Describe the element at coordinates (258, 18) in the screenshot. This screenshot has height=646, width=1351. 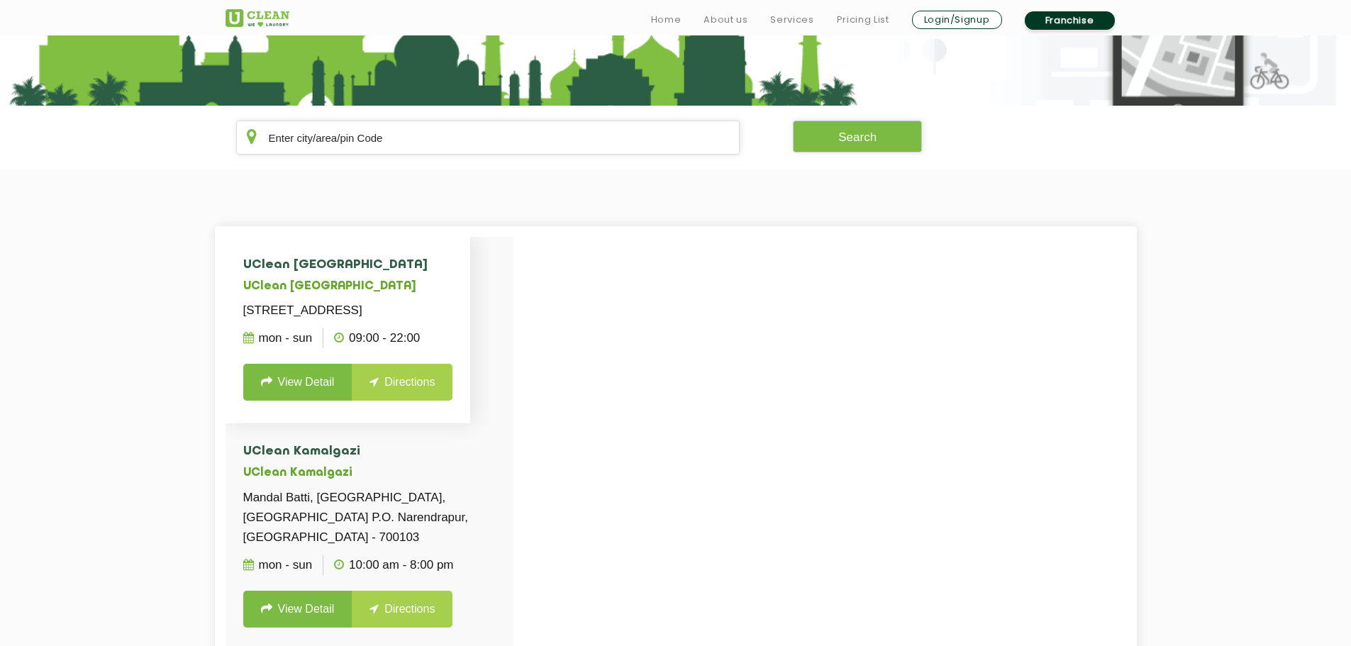
I see `img: UClean Laundry and Dry Cleaning` at that location.